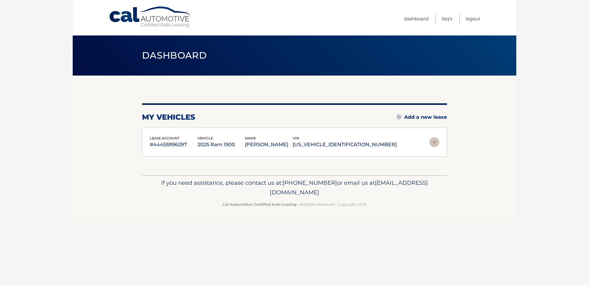 The image size is (589, 285). Describe the element at coordinates (150, 17) in the screenshot. I see `a: Cal Automotive` at that location.